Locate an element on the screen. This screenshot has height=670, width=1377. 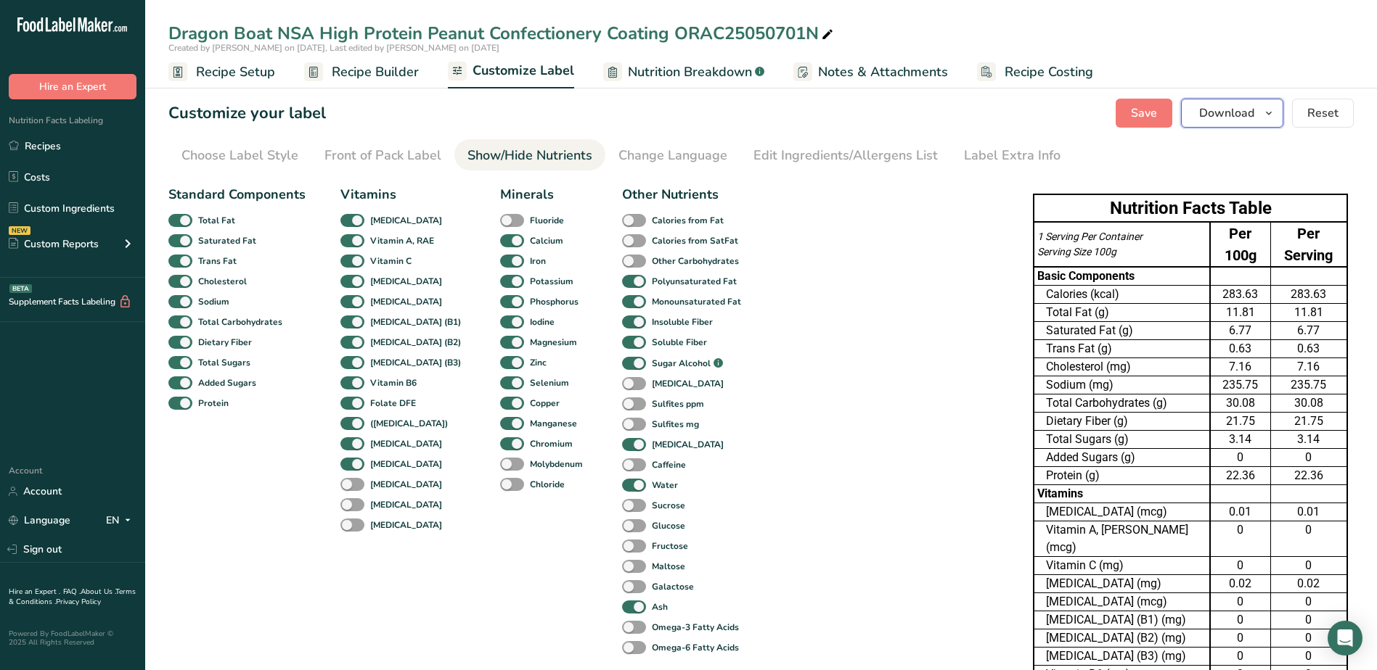
b: Vitamin C is located at coordinates (390, 261).